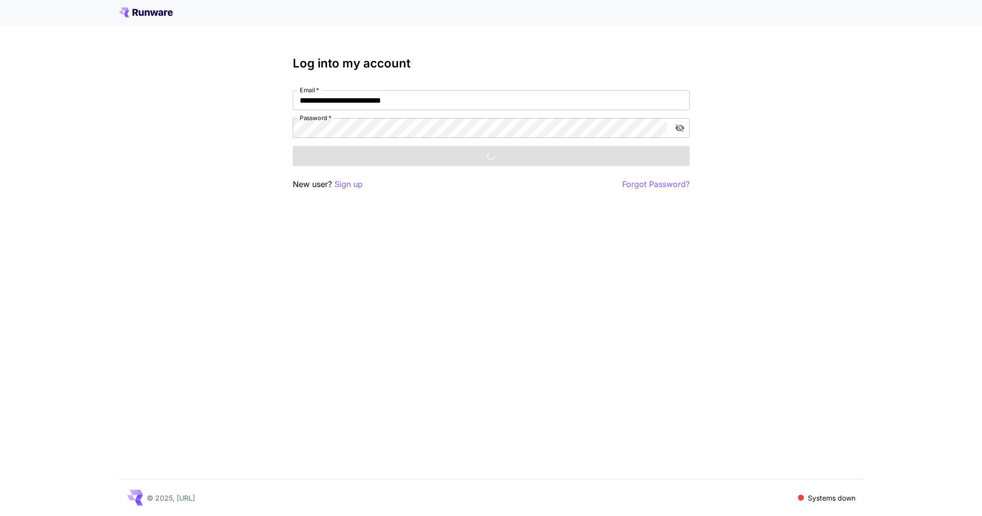 Image resolution: width=982 pixels, height=516 pixels. Describe the element at coordinates (309, 90) in the screenshot. I see `label: Email` at that location.